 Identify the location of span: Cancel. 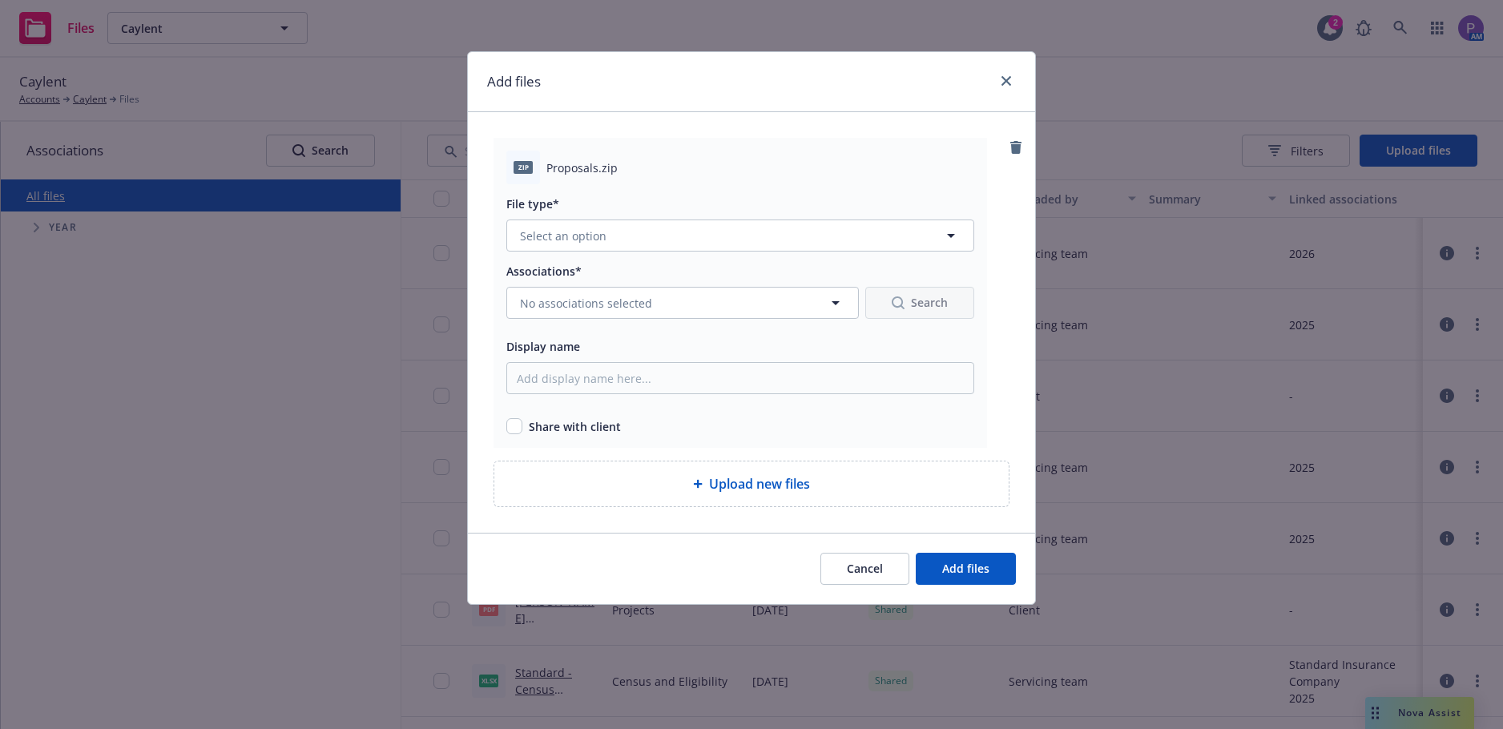
(865, 568).